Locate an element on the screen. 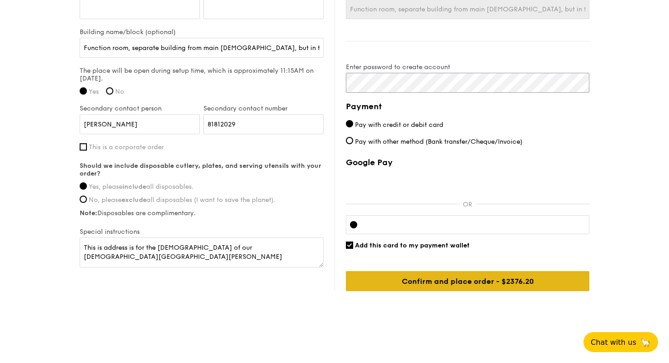  h4: Payment is located at coordinates (467, 106).